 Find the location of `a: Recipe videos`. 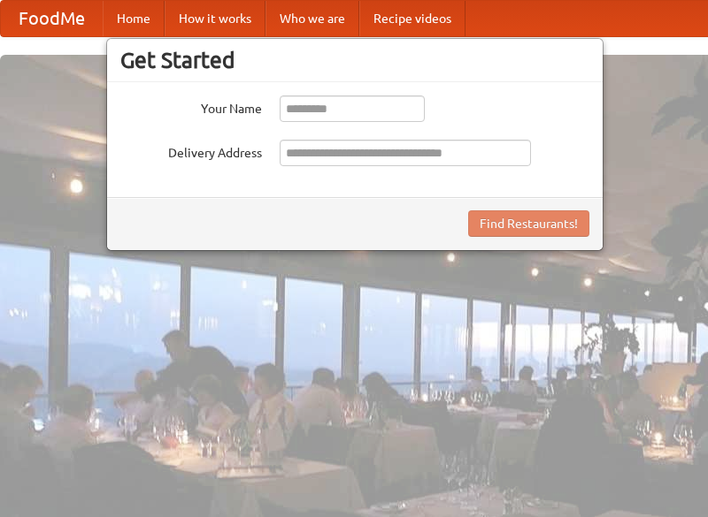

a: Recipe videos is located at coordinates (412, 19).